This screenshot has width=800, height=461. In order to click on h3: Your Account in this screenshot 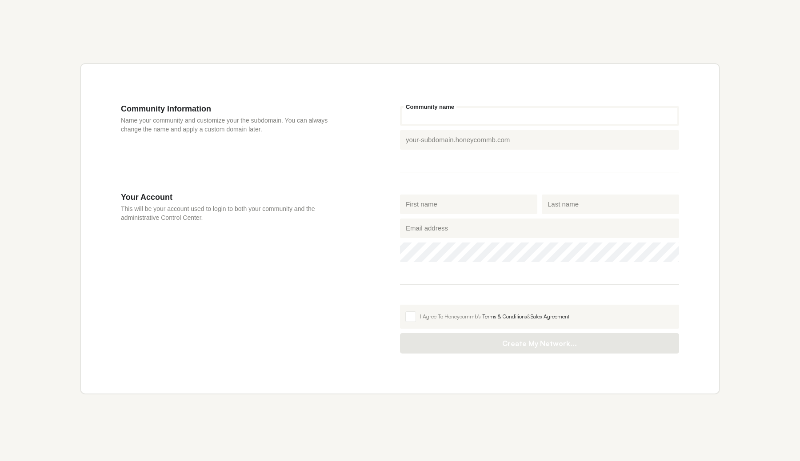, I will do `click(234, 197)`.